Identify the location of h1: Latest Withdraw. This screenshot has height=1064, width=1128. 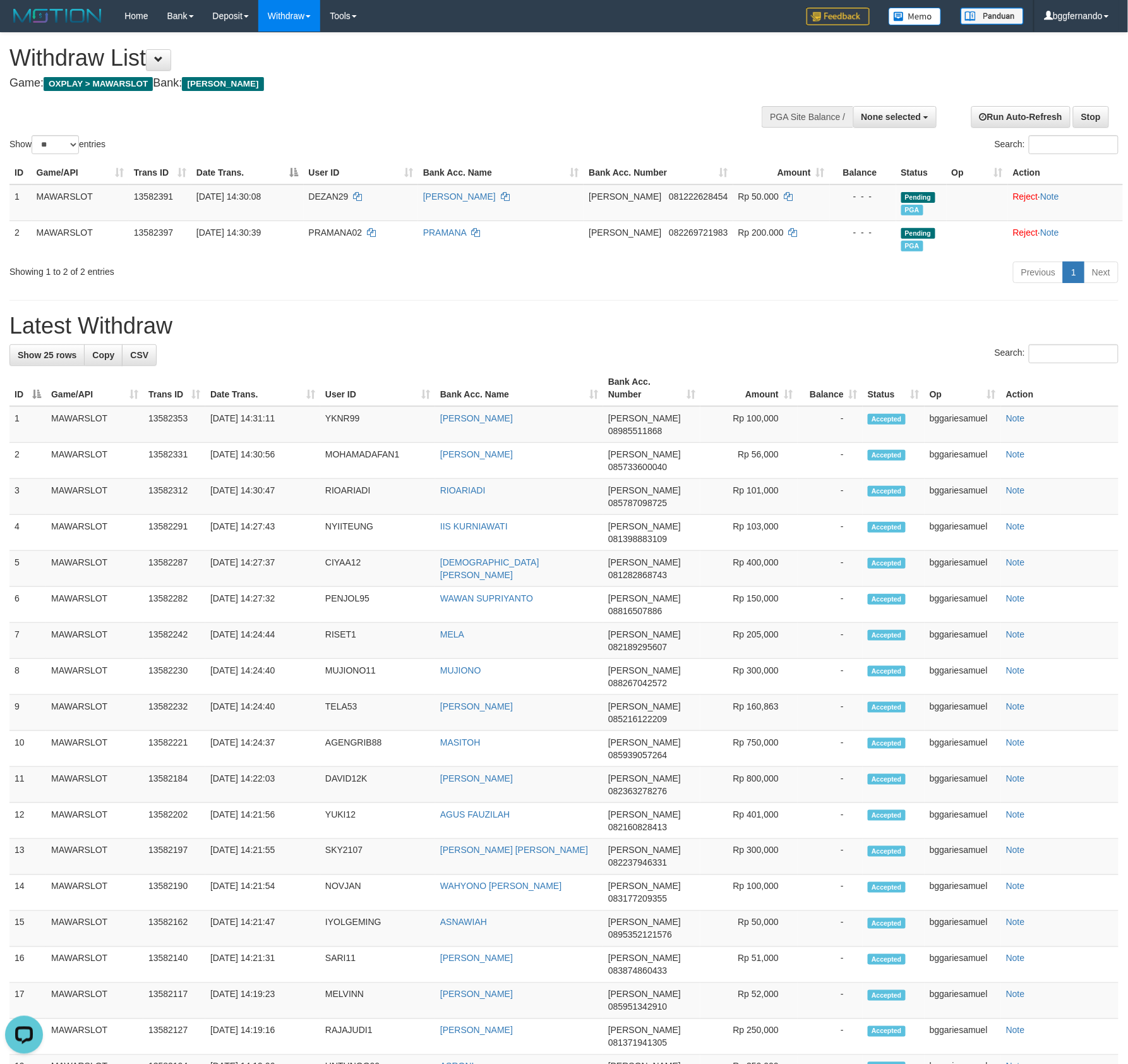
(564, 326).